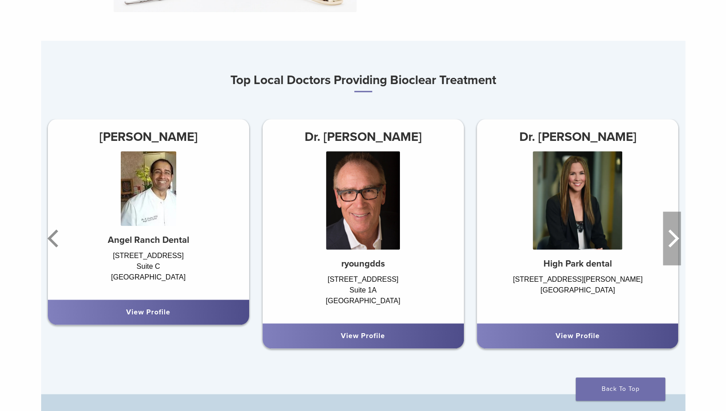  Describe the element at coordinates (578, 264) in the screenshot. I see `strong: High Park dental` at that location.